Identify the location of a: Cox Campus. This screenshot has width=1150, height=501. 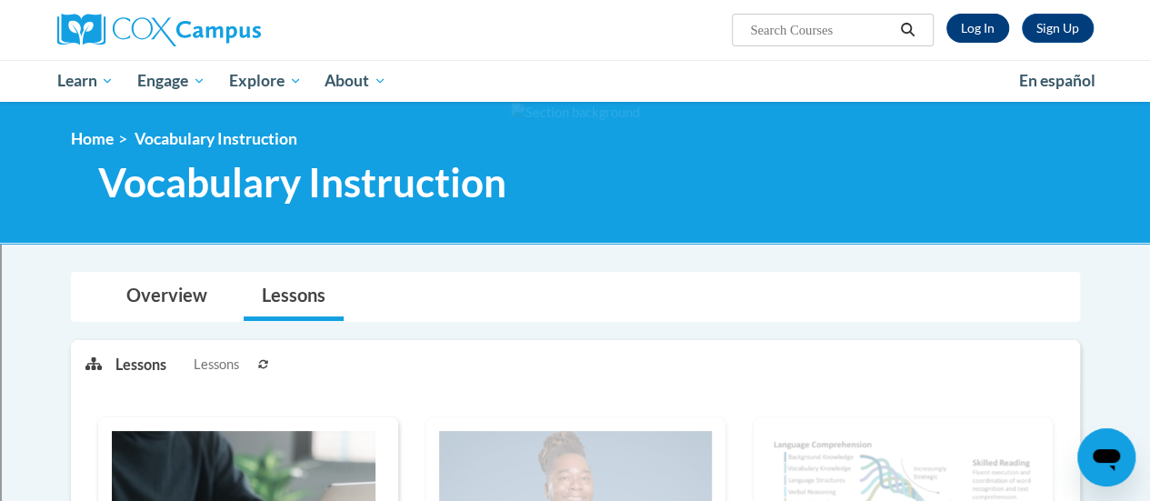
(221, 30).